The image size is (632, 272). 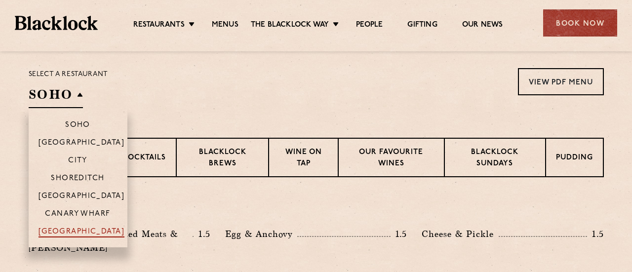 I want to click on a: Menus, so click(x=225, y=26).